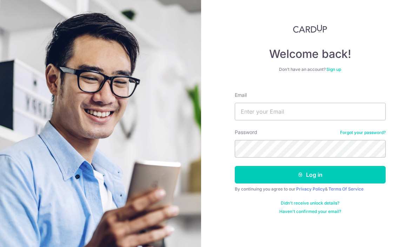 The height and width of the screenshot is (247, 419). I want to click on label: Password, so click(246, 132).